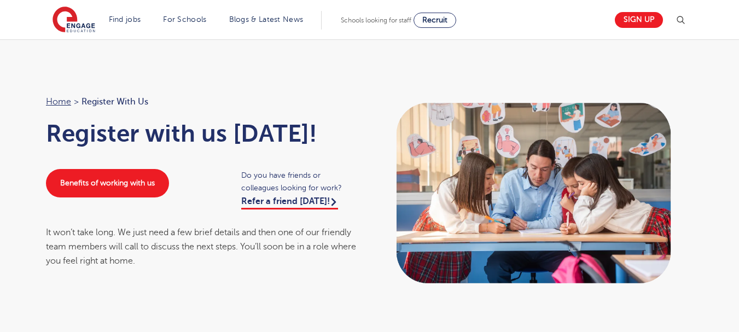  What do you see at coordinates (184, 19) in the screenshot?
I see `a: For Schools` at bounding box center [184, 19].